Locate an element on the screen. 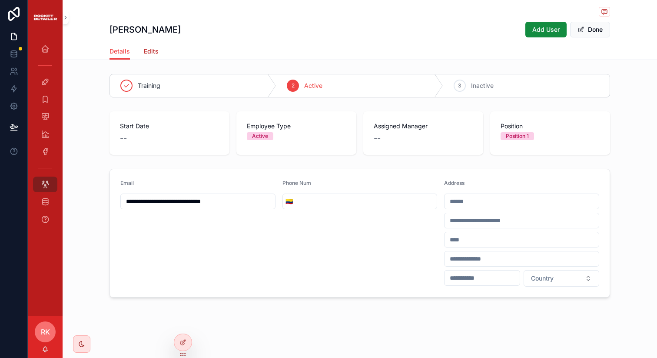 Image resolution: width=657 pixels, height=358 pixels. a: Details is located at coordinates (120, 52).